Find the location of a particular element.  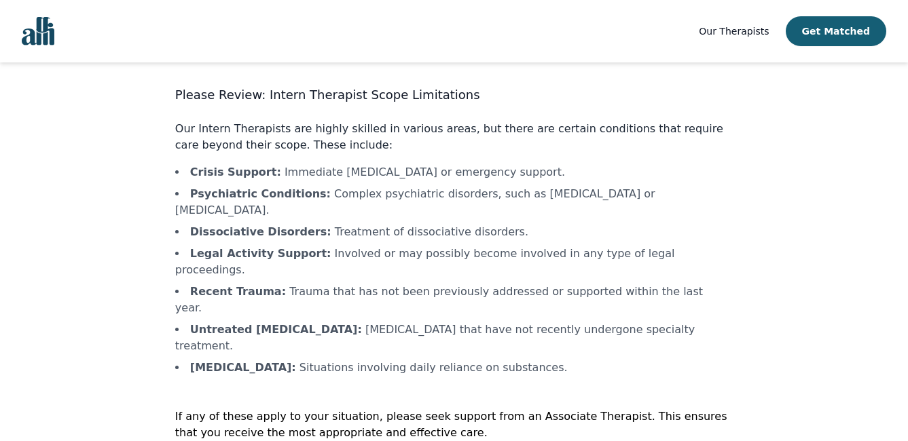

b: Crisis Support : is located at coordinates (236, 172).